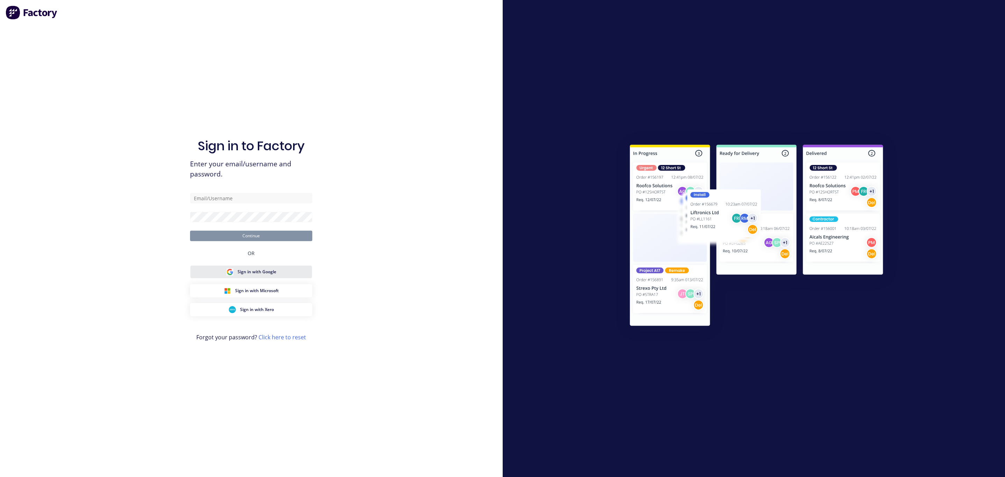 This screenshot has width=1005, height=477. I want to click on div: OR, so click(251, 253).